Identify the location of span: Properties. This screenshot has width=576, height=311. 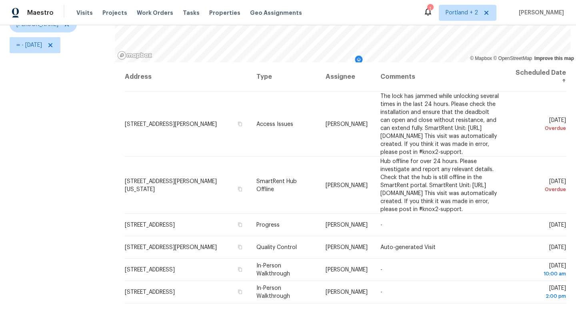
(225, 13).